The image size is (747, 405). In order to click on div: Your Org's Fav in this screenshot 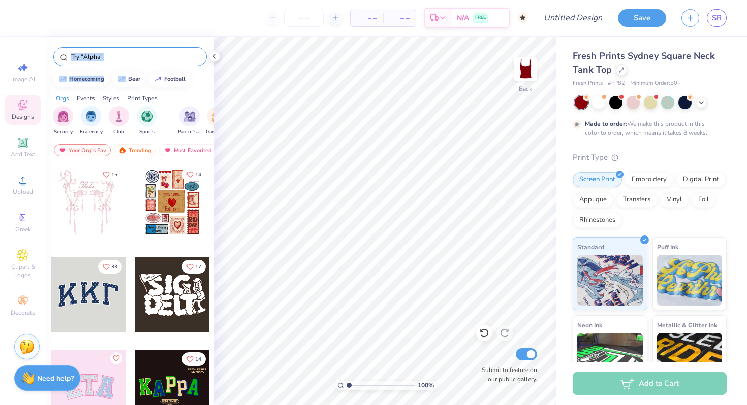, I will do `click(82, 150)`.